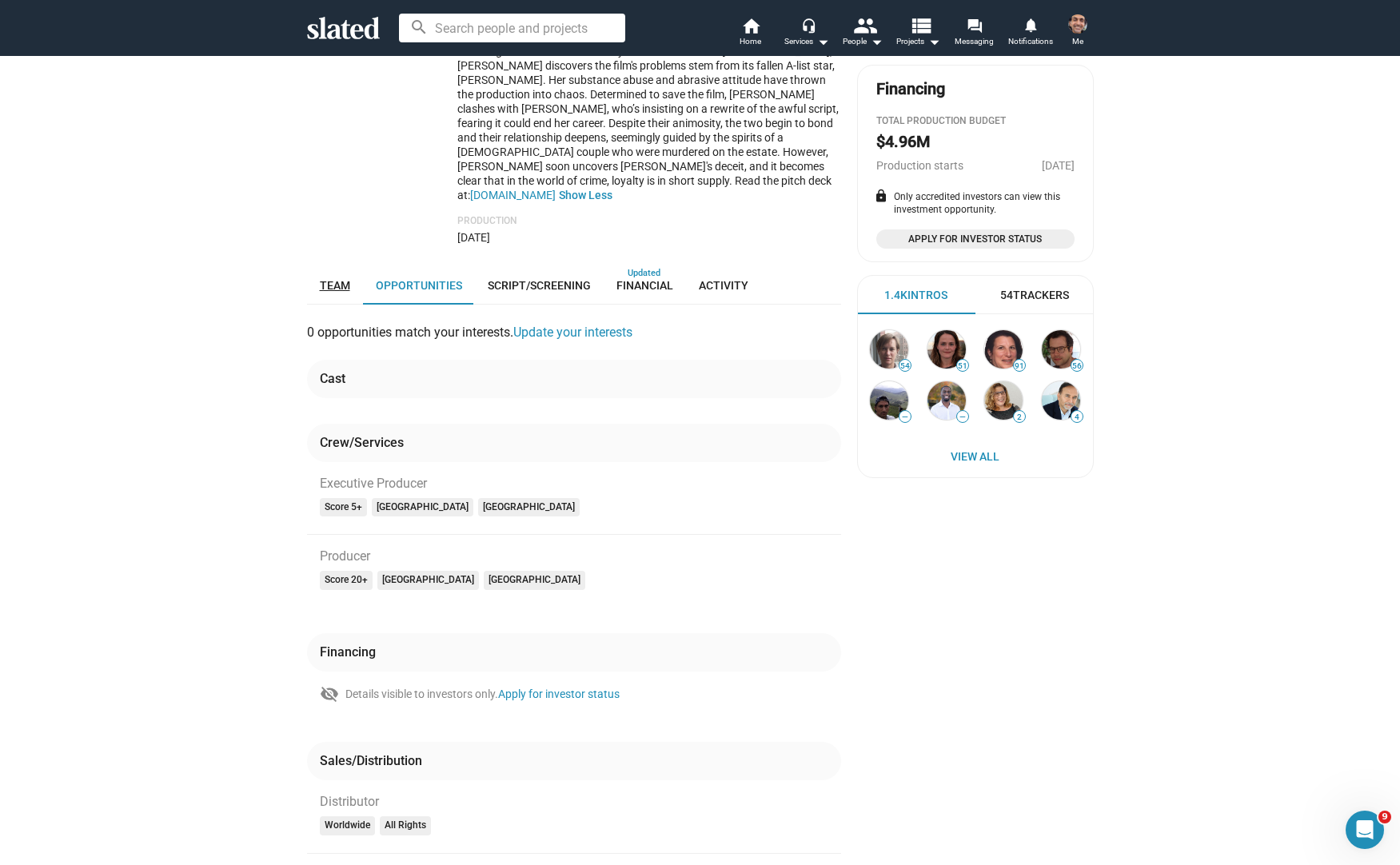 This screenshot has height=865, width=1400. Describe the element at coordinates (644, 286) in the screenshot. I see `span: Financial` at that location.